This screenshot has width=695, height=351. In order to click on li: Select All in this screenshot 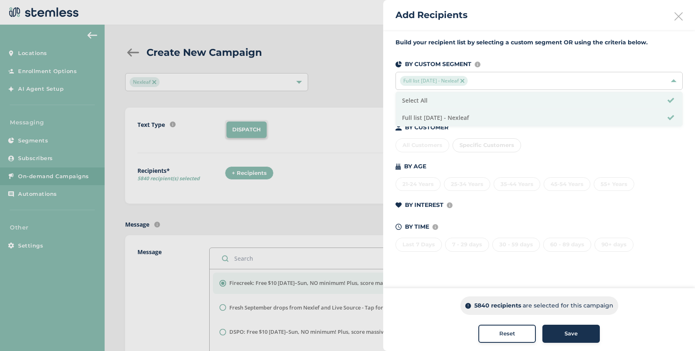, I will do `click(539, 100)`.